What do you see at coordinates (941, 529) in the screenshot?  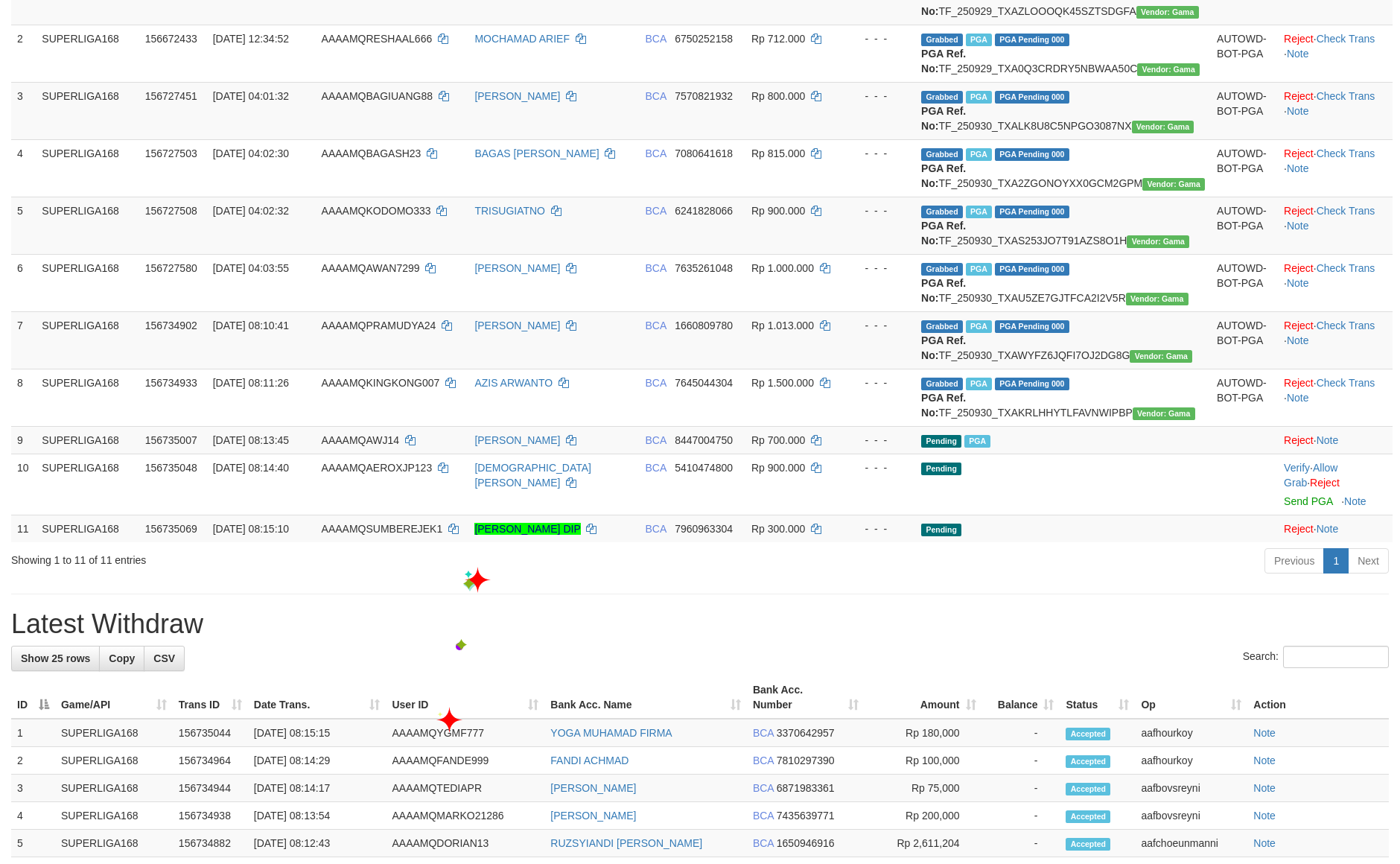 I see `span: Pending` at bounding box center [941, 529].